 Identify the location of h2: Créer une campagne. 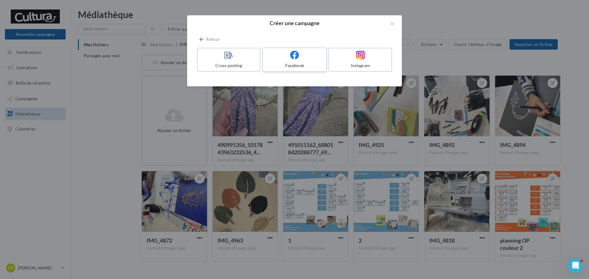
(294, 23).